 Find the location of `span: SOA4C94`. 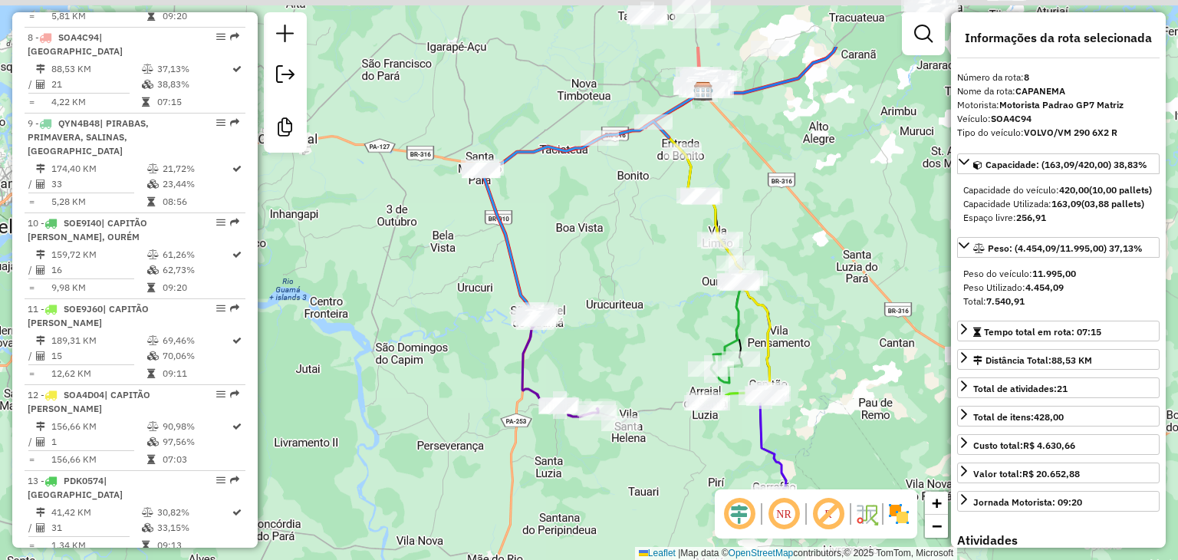

span: SOA4C94 is located at coordinates (78, 37).